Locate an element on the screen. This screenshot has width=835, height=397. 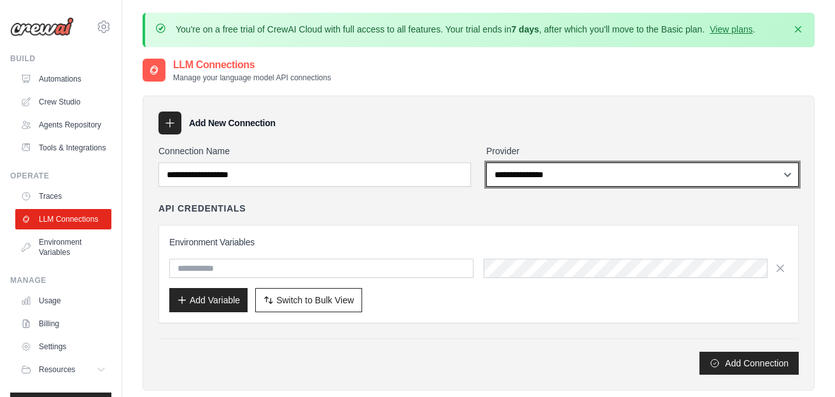
button: Add Connection is located at coordinates (749, 363).